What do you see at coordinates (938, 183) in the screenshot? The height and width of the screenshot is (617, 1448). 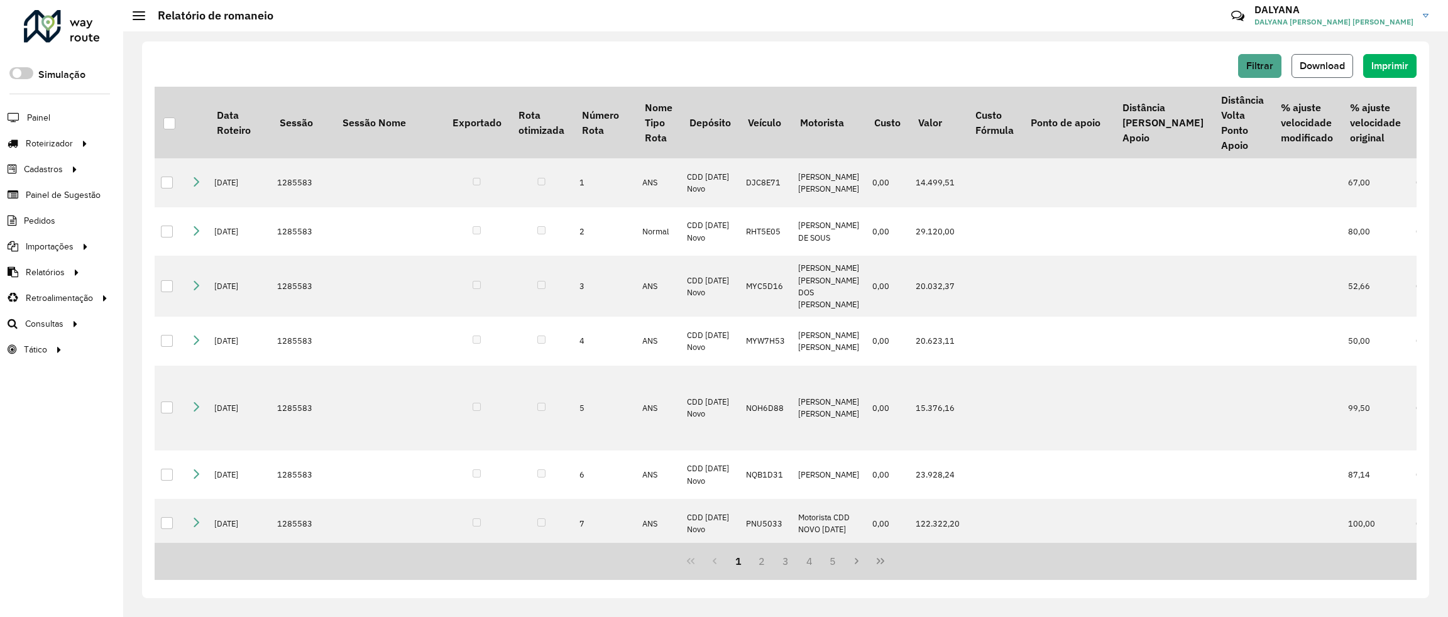 I see `td: 14.499,51` at bounding box center [938, 183].